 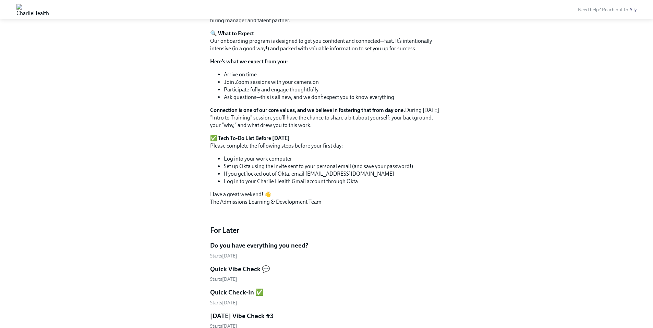 What do you see at coordinates (333, 97) in the screenshot?
I see `li: Ask questions—this is all new, and we don’t expect you to know everything` at bounding box center [333, 97].